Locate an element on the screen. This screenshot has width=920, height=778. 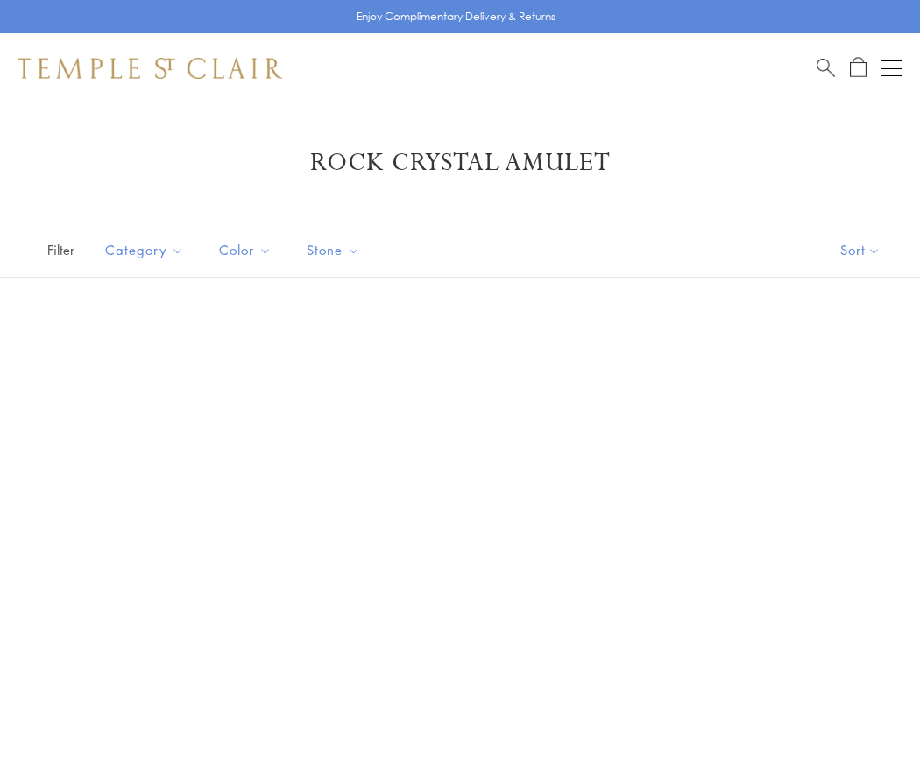
button: Category is located at coordinates (145, 250).